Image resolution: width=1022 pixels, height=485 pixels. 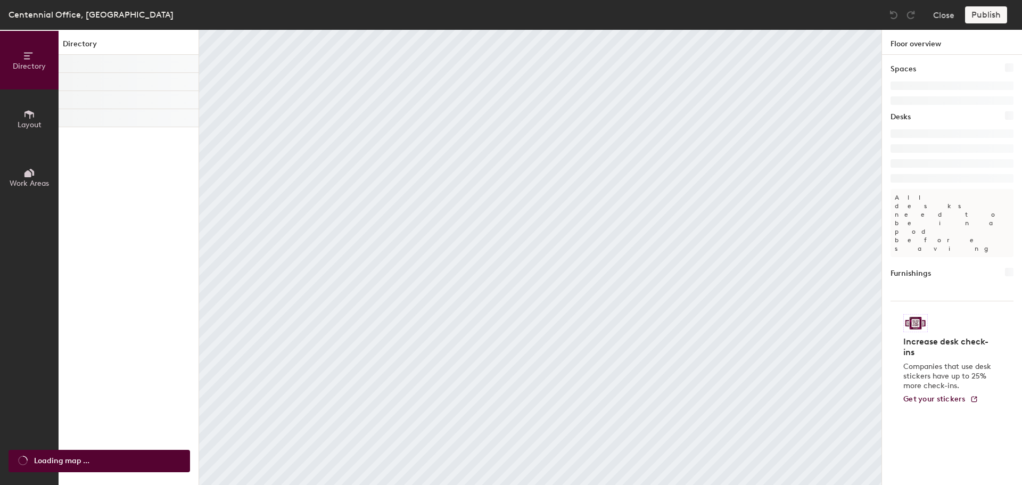 I want to click on h1: Spaces, so click(x=903, y=69).